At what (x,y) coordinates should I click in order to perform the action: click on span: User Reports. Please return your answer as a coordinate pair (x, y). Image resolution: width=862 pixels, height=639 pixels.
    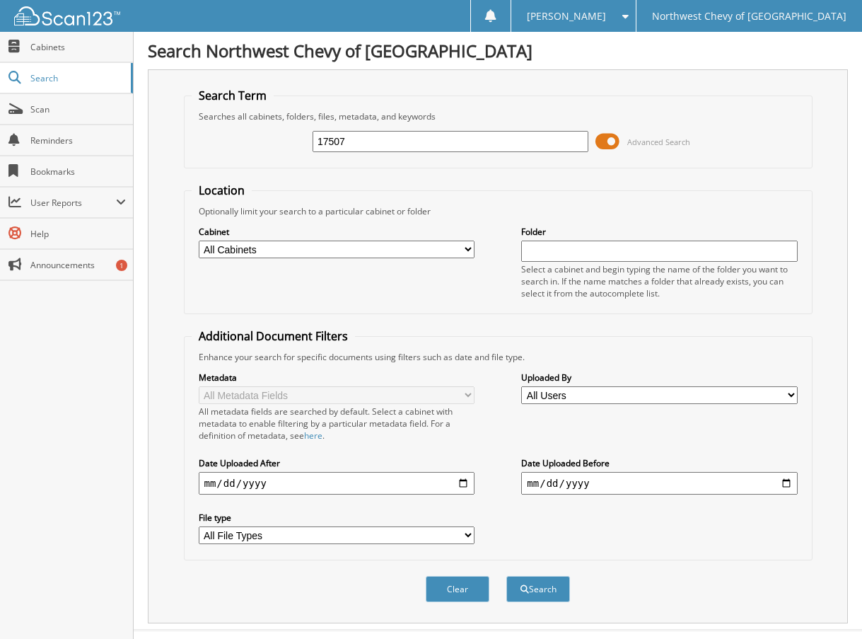
    Looking at the image, I should click on (73, 202).